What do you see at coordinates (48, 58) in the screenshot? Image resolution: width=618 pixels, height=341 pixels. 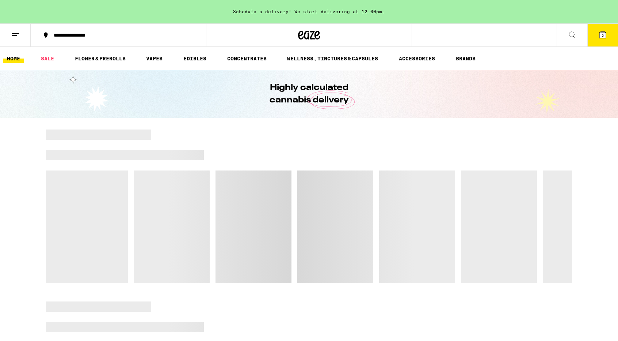 I see `a: SALE` at bounding box center [48, 58].